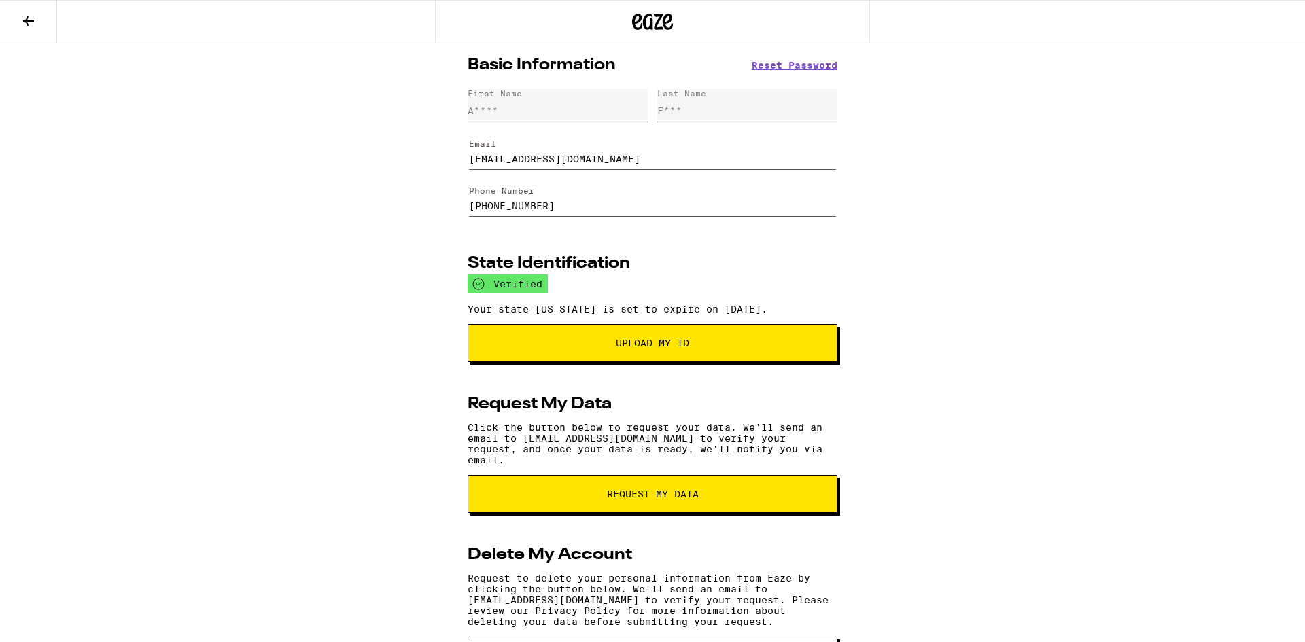  Describe the element at coordinates (540, 404) in the screenshot. I see `h2: Request My Data` at that location.